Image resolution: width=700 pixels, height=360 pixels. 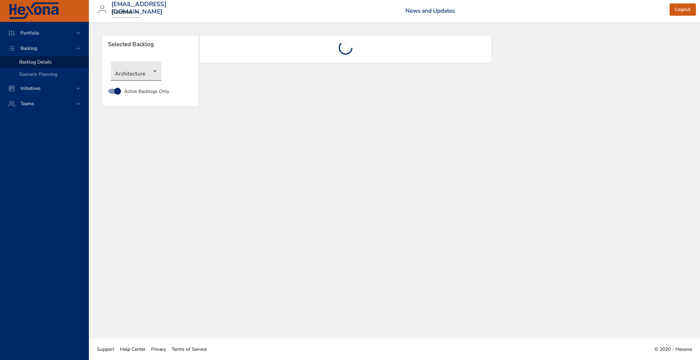 What do you see at coordinates (106, 349) in the screenshot?
I see `a: Support` at bounding box center [106, 349].